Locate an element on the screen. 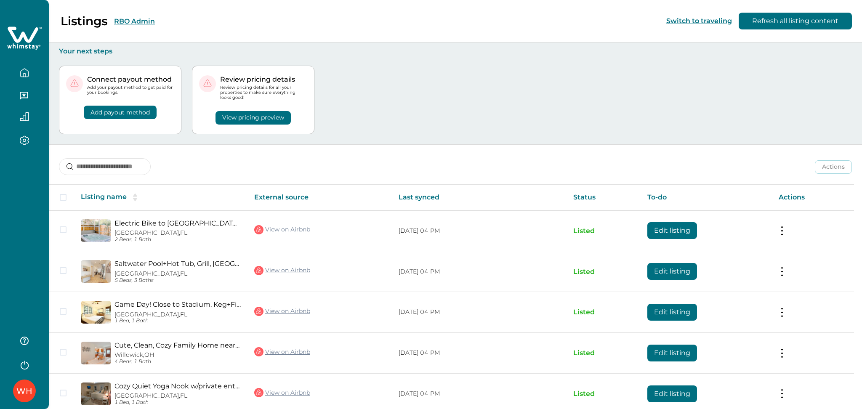  p: Review pricing details for all your properties to make sure everything looks good! is located at coordinates (264, 93).